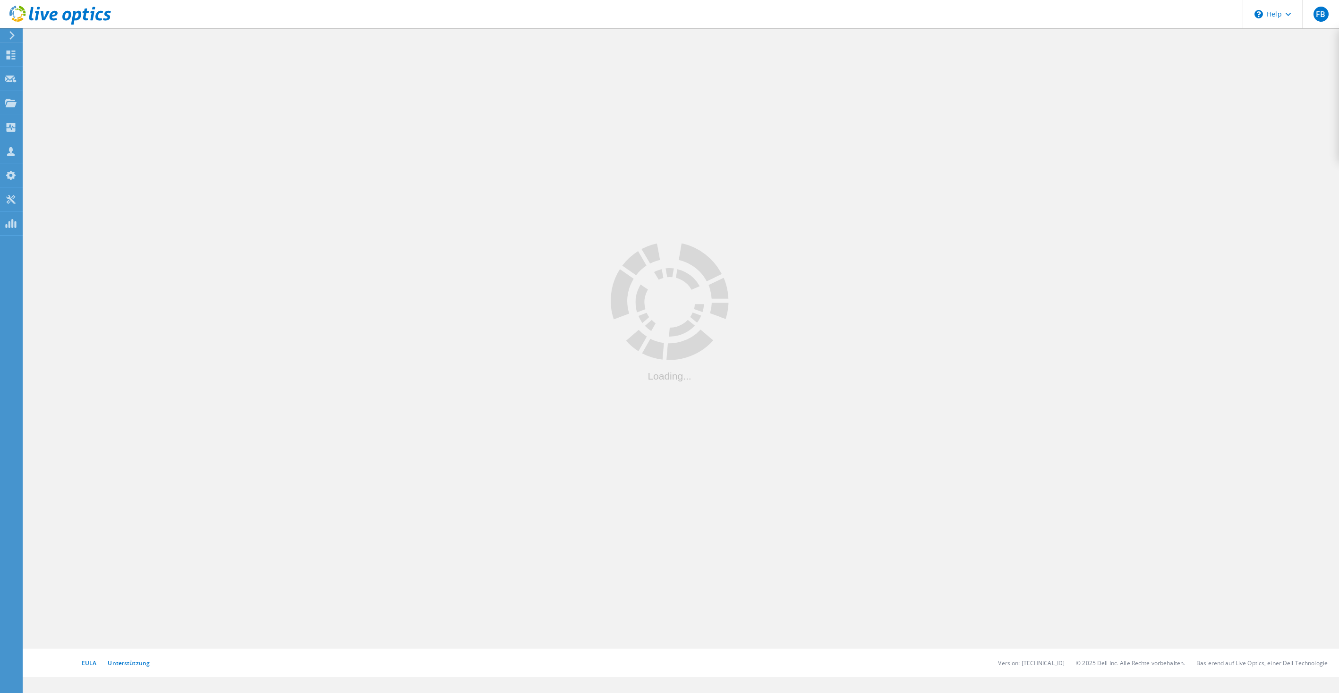 This screenshot has width=1339, height=693. Describe the element at coordinates (670, 375) in the screenshot. I see `div: Loading...` at that location.